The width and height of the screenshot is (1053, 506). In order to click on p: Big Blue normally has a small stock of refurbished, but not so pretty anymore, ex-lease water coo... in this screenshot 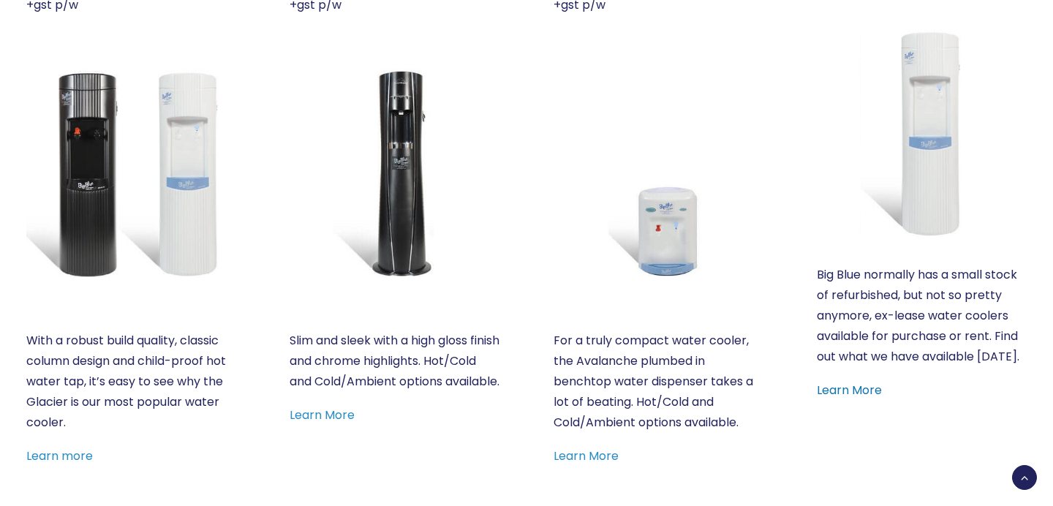, I will do `click(922, 316)`.